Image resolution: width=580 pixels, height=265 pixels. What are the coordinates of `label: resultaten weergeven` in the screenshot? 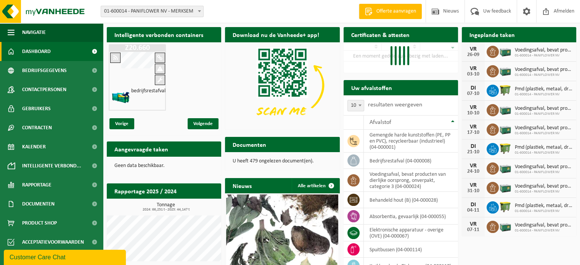 It's located at (395, 105).